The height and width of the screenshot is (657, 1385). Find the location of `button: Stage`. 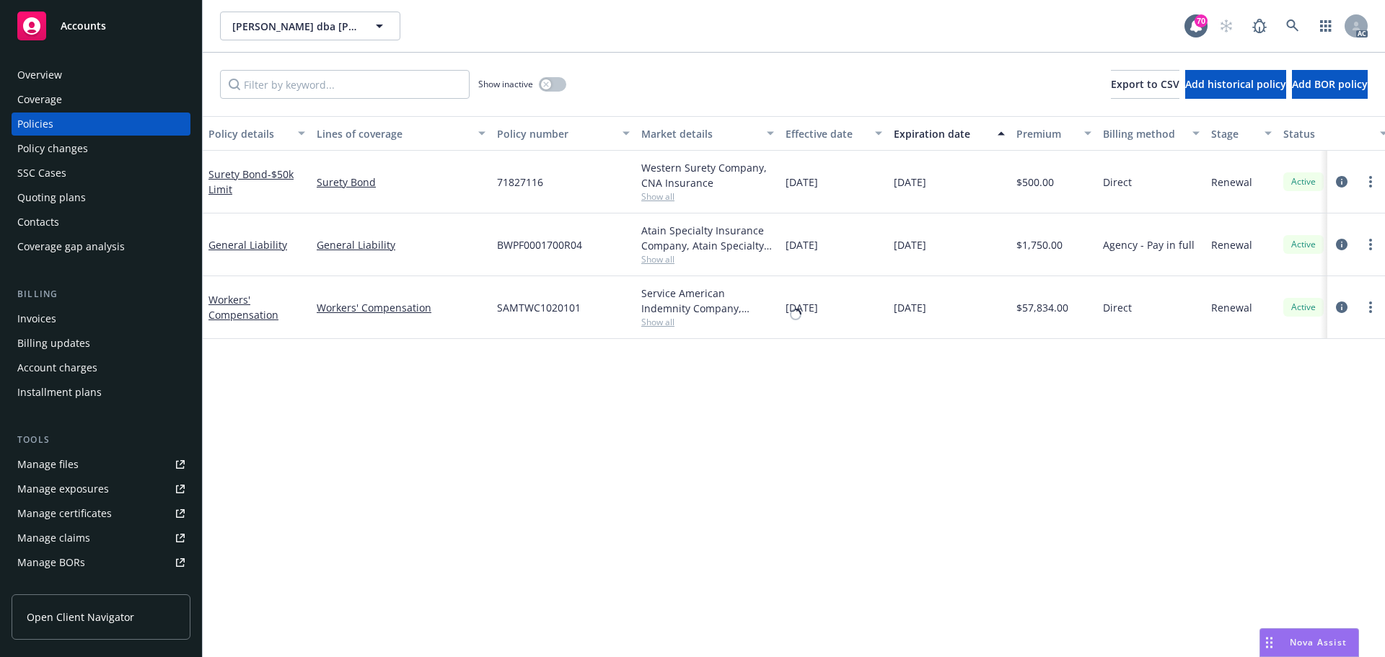

button: Stage is located at coordinates (1241, 133).